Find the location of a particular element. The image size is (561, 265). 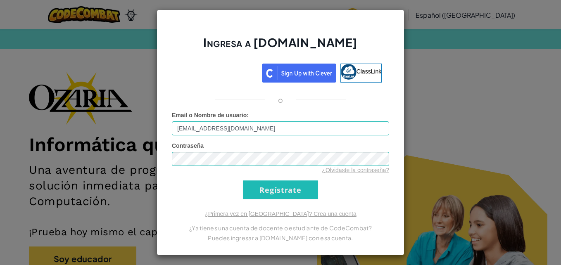

span: Contraseña is located at coordinates (188, 146).